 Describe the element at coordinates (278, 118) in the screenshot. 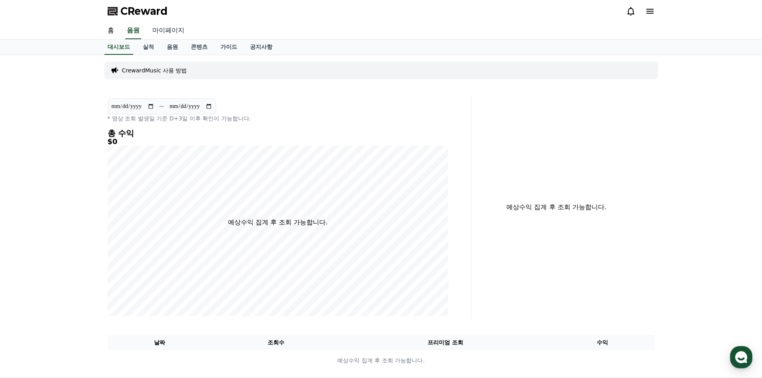

I see `p: * 영상 조회 발생일 기준 D+3일 이후 확인이 가능합니다.` at that location.